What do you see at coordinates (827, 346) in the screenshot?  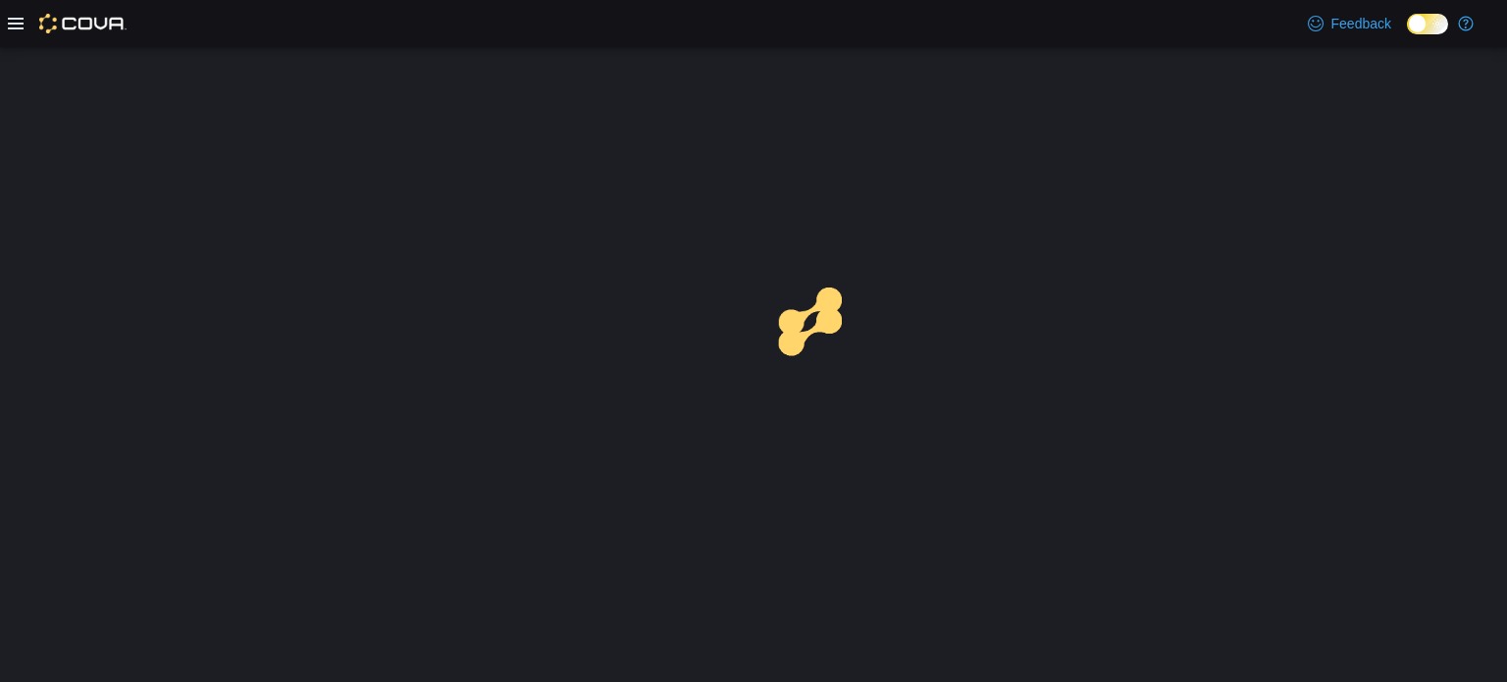 I see `img: cova-loader` at bounding box center [827, 346].